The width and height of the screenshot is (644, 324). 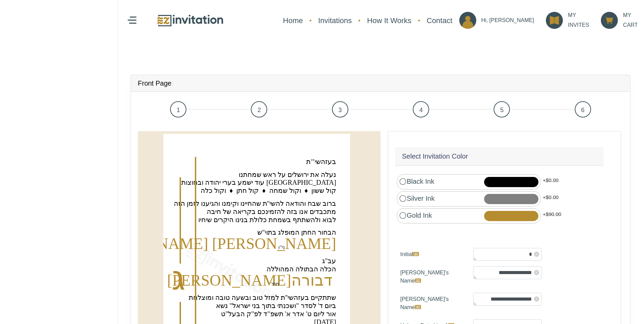 What do you see at coordinates (554, 20) in the screenshot?
I see `img: ico_my_invites.png` at bounding box center [554, 20].